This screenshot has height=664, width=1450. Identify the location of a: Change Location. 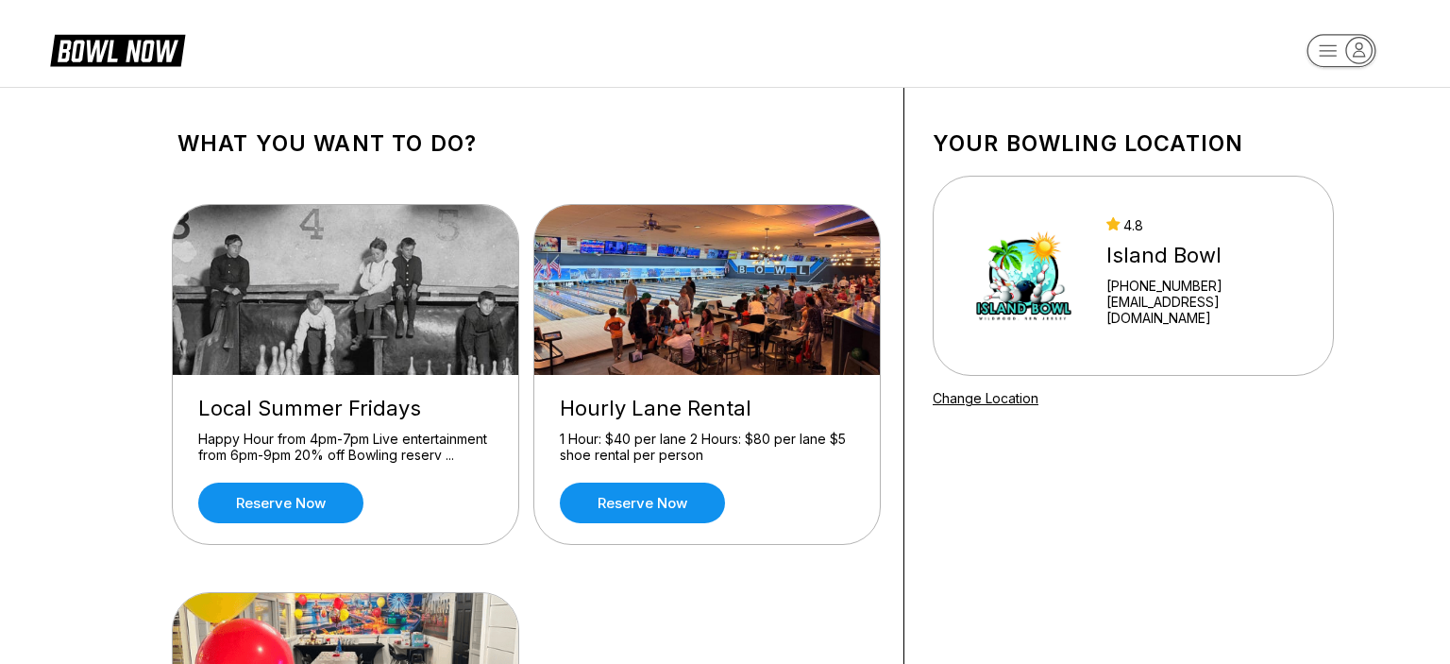
(986, 397).